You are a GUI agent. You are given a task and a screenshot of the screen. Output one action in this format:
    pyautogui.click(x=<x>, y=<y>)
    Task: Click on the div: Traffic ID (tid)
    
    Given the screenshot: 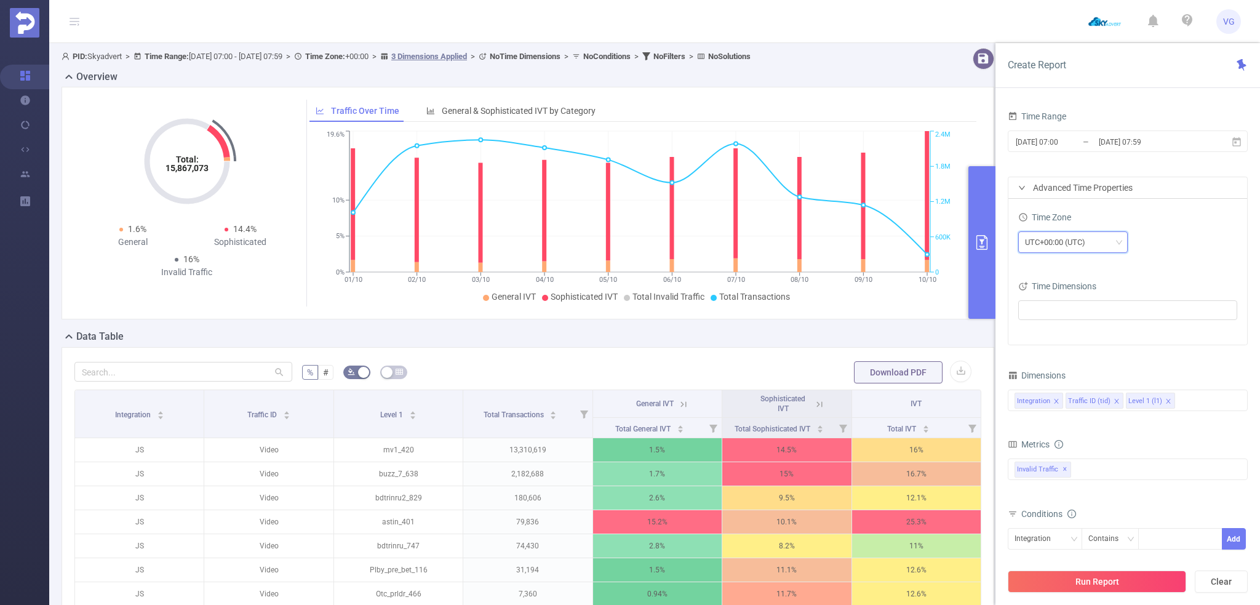 What is the action you would take?
    pyautogui.click(x=1089, y=401)
    